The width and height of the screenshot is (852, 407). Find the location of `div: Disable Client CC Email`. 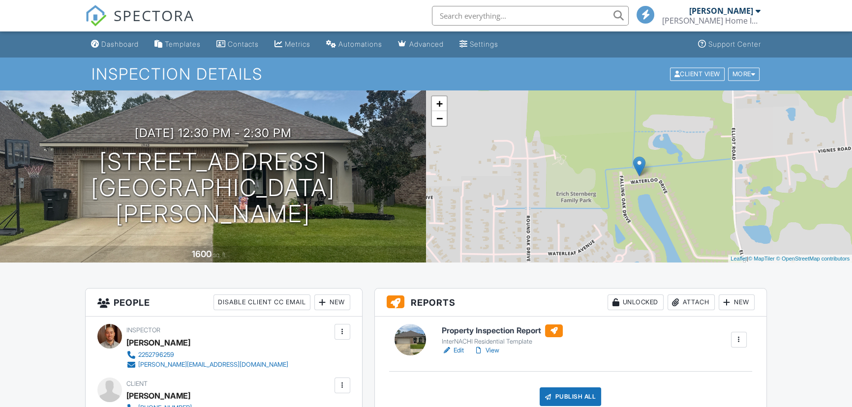

div: Disable Client CC Email is located at coordinates (262, 303).